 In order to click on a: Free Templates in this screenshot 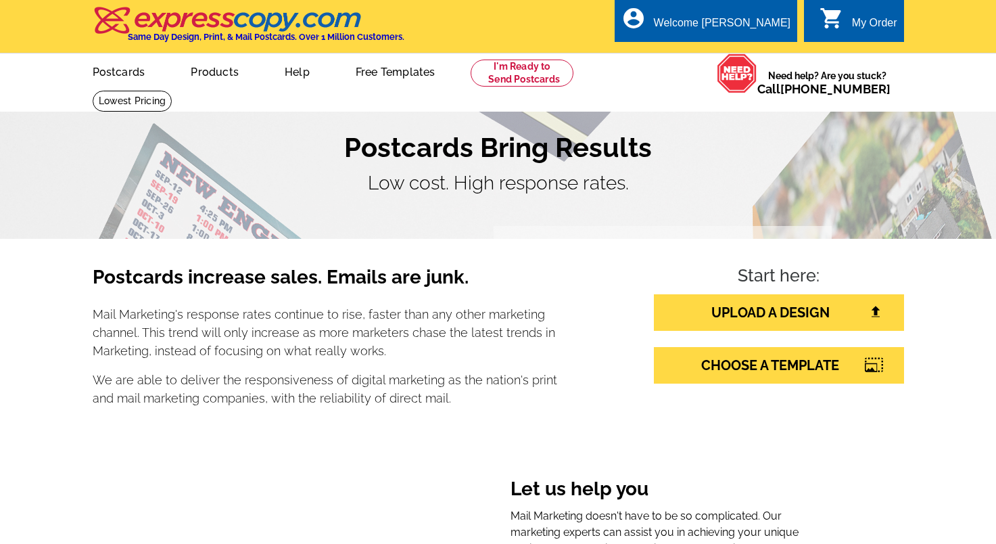, I will do `click(396, 70)`.